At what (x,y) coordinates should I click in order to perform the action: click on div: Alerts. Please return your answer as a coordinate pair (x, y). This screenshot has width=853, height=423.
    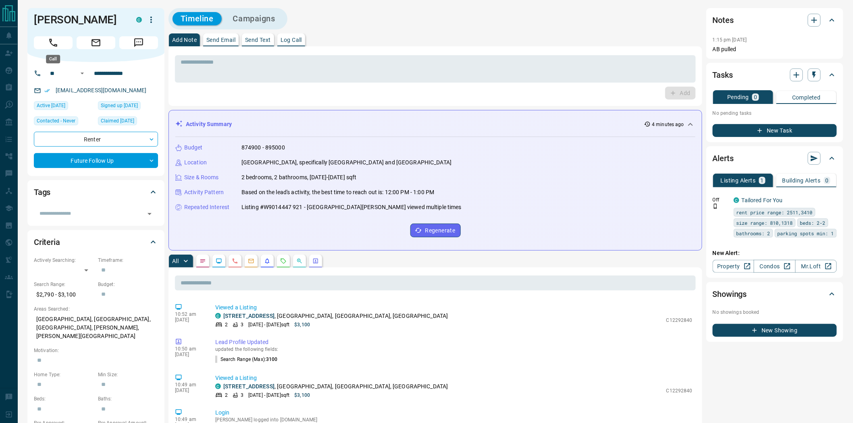
    Looking at the image, I should click on (775, 158).